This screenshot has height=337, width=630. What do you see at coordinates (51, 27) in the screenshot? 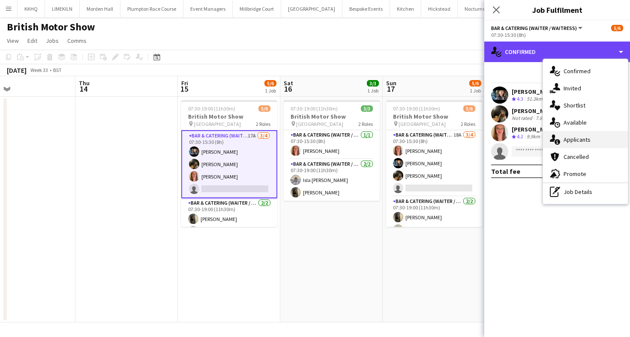
I see `h1: British Motor Show` at bounding box center [51, 27].